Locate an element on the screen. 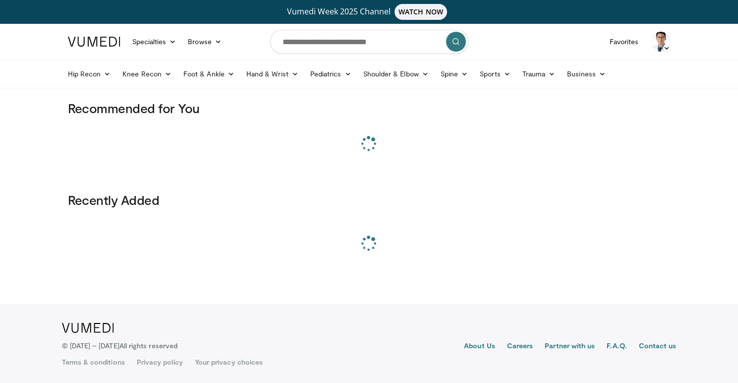 The height and width of the screenshot is (383, 738). a: Favorites is located at coordinates (624, 42).